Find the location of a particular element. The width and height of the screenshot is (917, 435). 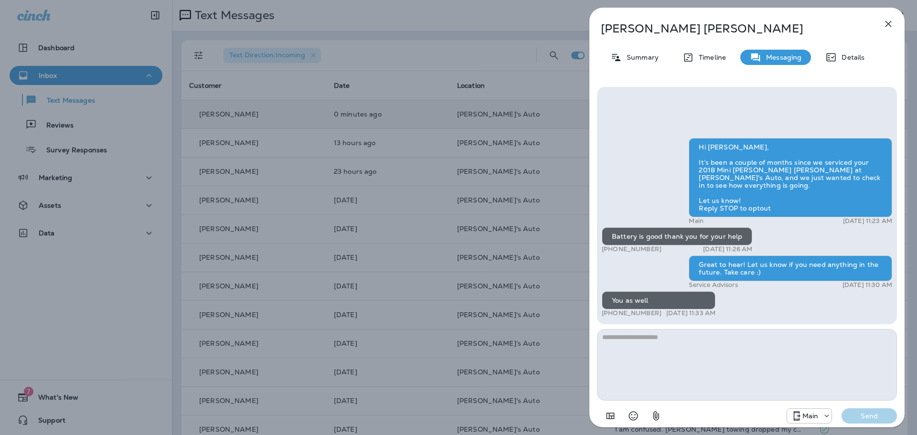

button: Add in a premade template is located at coordinates (611, 416).